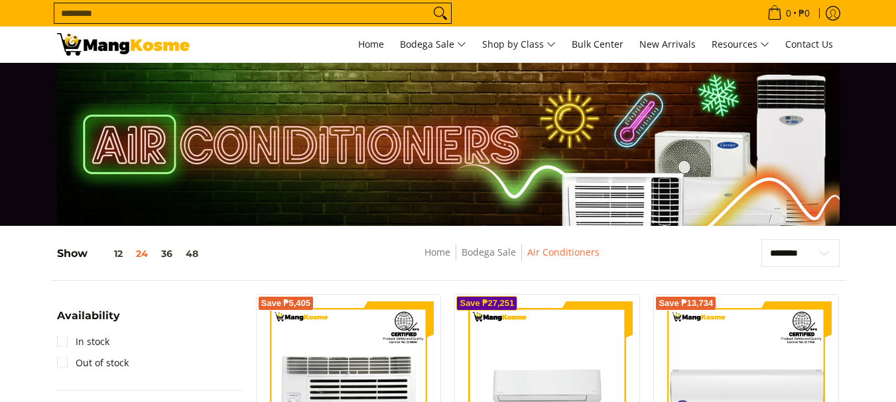  Describe the element at coordinates (667, 44) in the screenshot. I see `span: New Arrivals` at that location.